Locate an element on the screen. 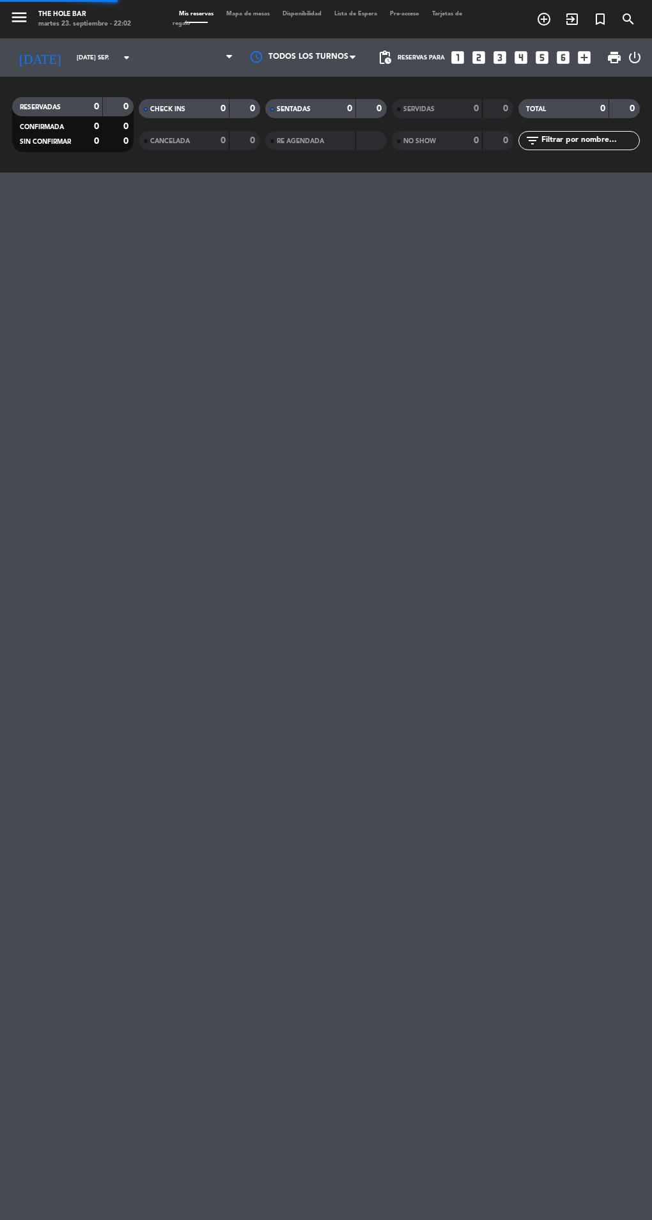 The height and width of the screenshot is (1220, 652). i: exit_to_app is located at coordinates (572, 19).